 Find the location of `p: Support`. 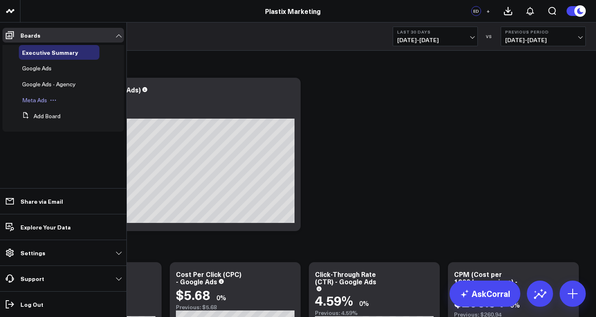

p: Support is located at coordinates (32, 279).